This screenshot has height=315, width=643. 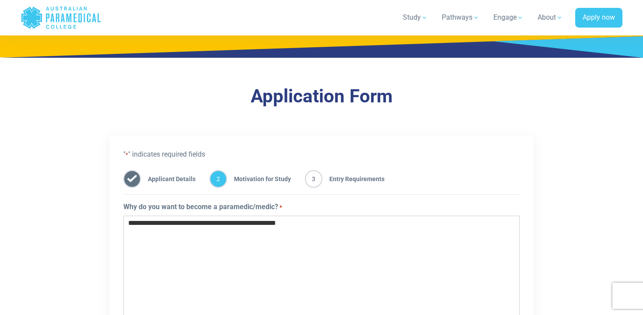 I want to click on span: 2, so click(x=218, y=179).